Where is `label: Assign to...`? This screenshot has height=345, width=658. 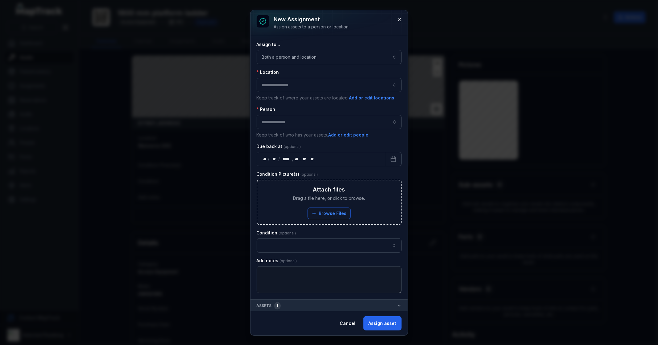 label: Assign to... is located at coordinates (269, 44).